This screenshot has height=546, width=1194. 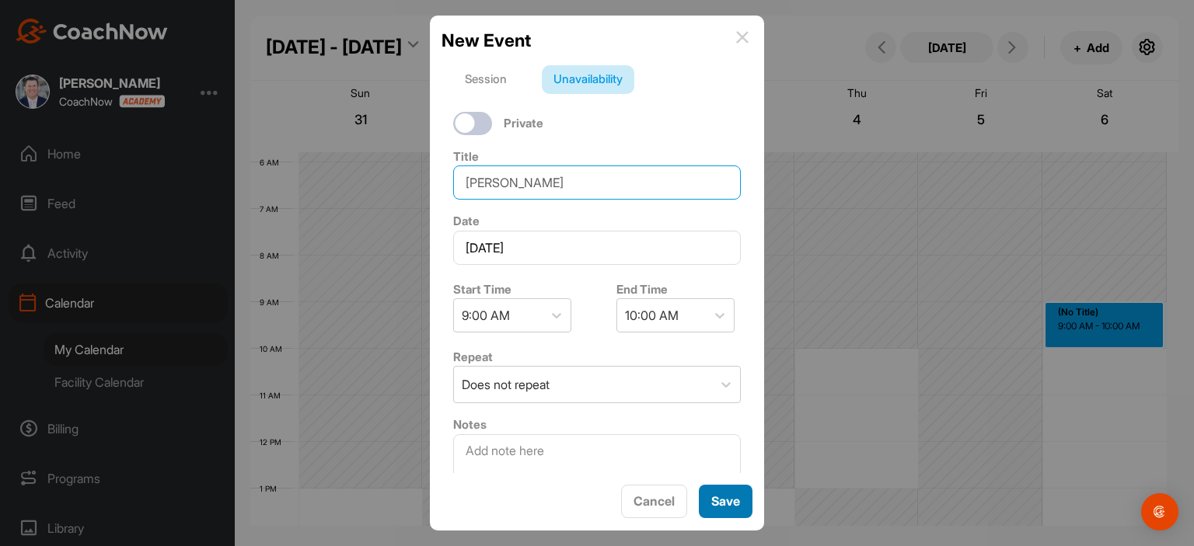 What do you see at coordinates (654, 501) in the screenshot?
I see `button: Cancel` at bounding box center [654, 501].